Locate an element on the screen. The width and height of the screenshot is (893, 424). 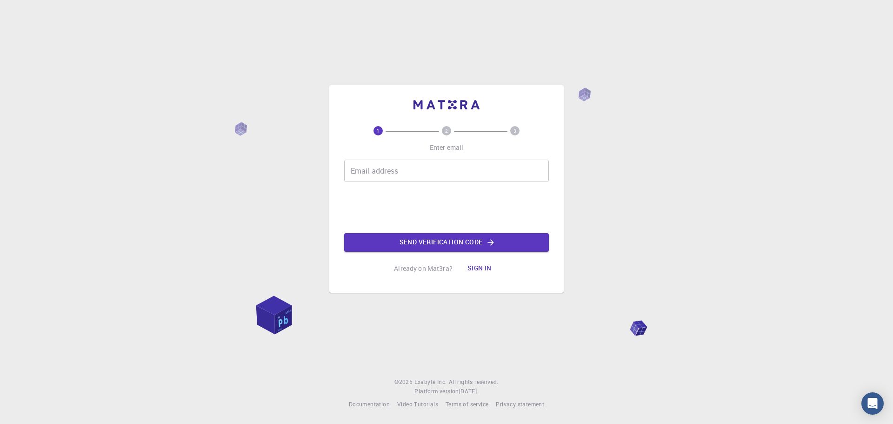
span: Privacy statement is located at coordinates (520, 404).